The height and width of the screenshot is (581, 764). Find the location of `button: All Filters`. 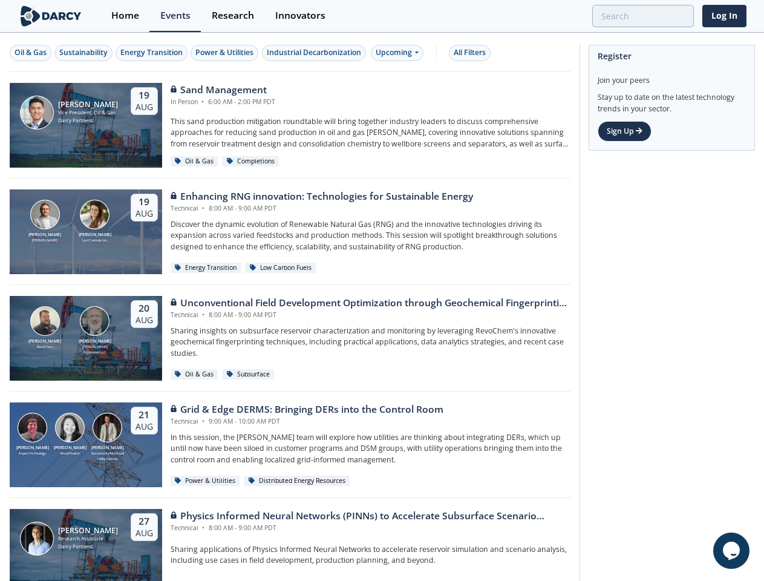

button: All Filters is located at coordinates (469, 53).